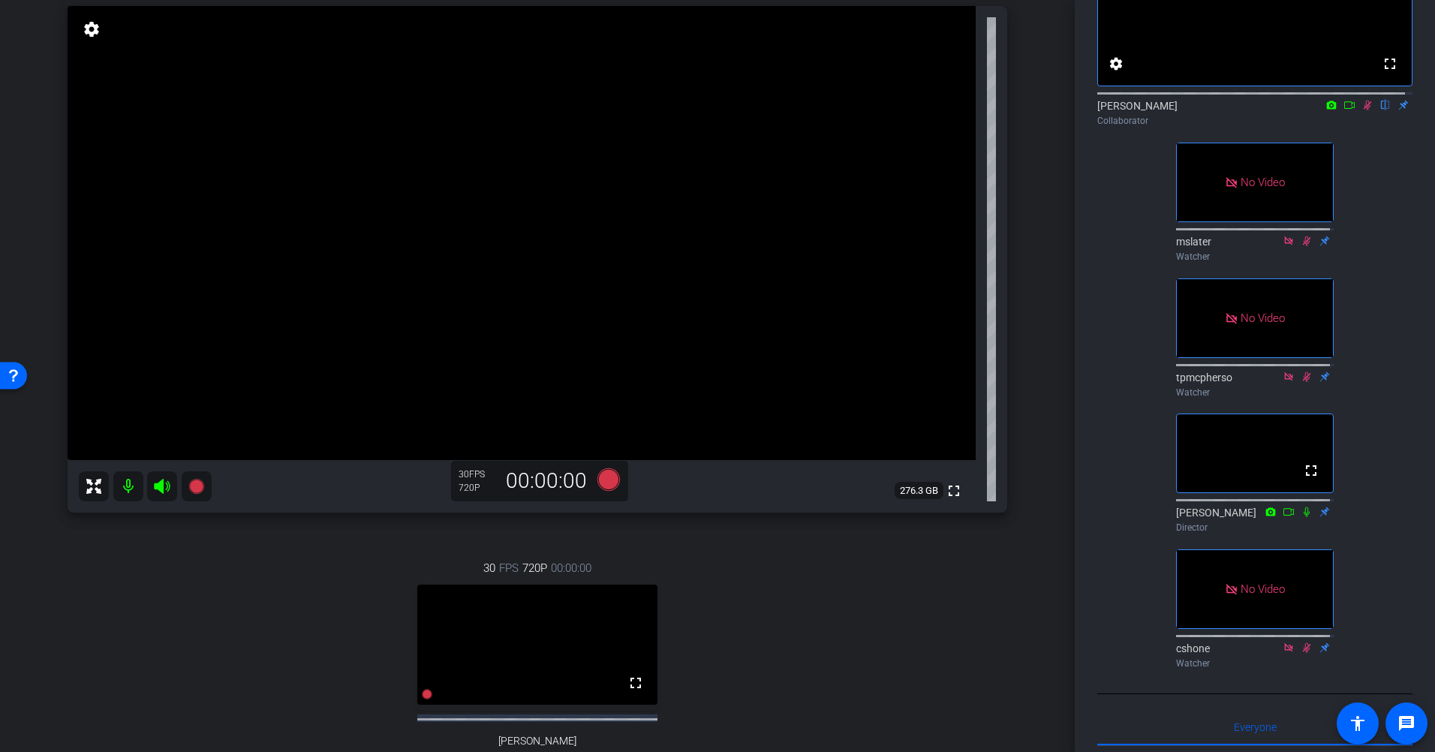 Image resolution: width=1435 pixels, height=752 pixels. Describe the element at coordinates (571, 568) in the screenshot. I see `span: 00:00:00` at that location.